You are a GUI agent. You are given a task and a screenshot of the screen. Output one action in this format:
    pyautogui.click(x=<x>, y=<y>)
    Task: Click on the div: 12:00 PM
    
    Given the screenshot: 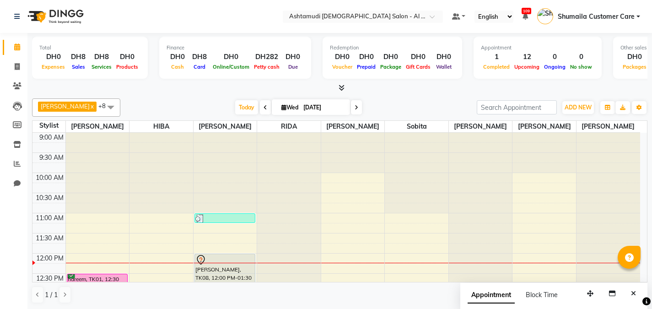 What is the action you would take?
    pyautogui.click(x=50, y=258)
    